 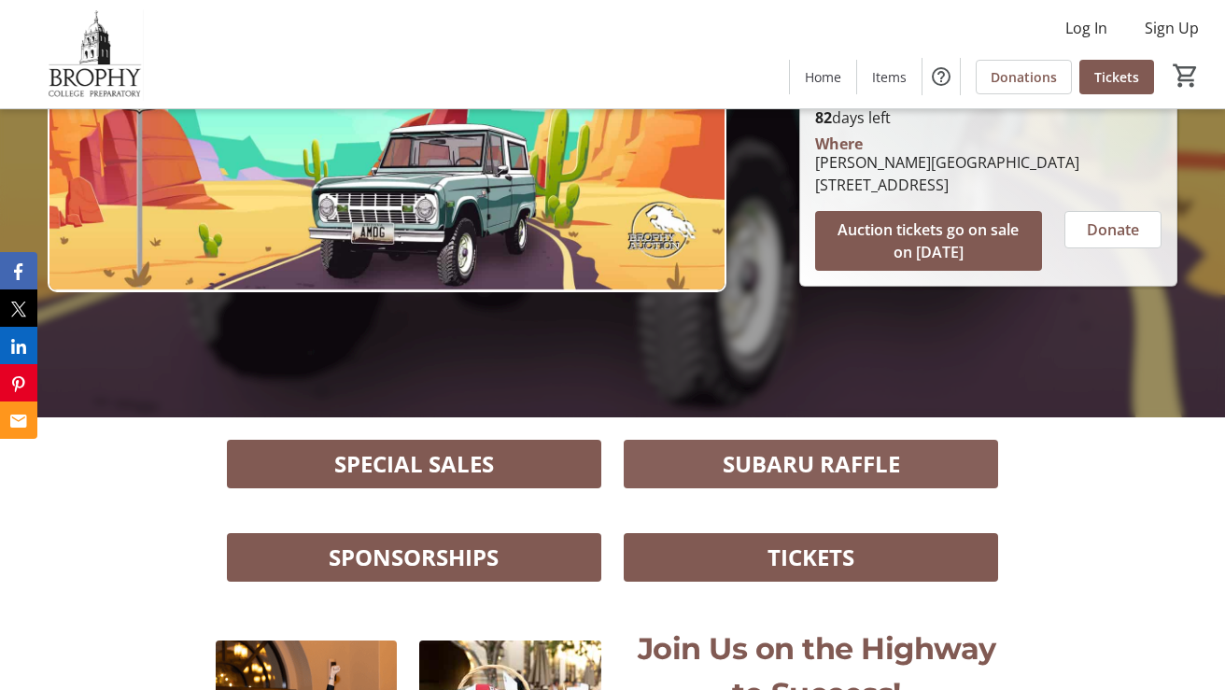 What do you see at coordinates (838, 144) in the screenshot?
I see `div: Where` at bounding box center [838, 144].